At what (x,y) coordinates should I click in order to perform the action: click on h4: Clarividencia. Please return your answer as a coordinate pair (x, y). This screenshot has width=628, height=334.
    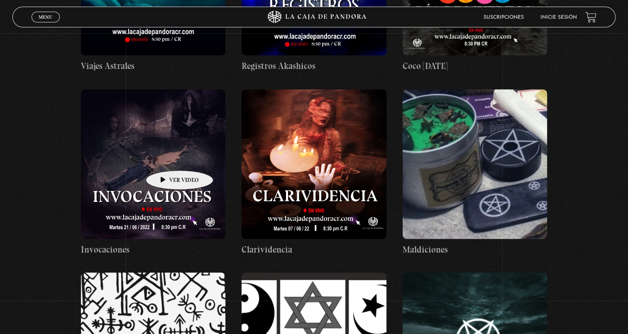
    Looking at the image, I should click on (314, 249).